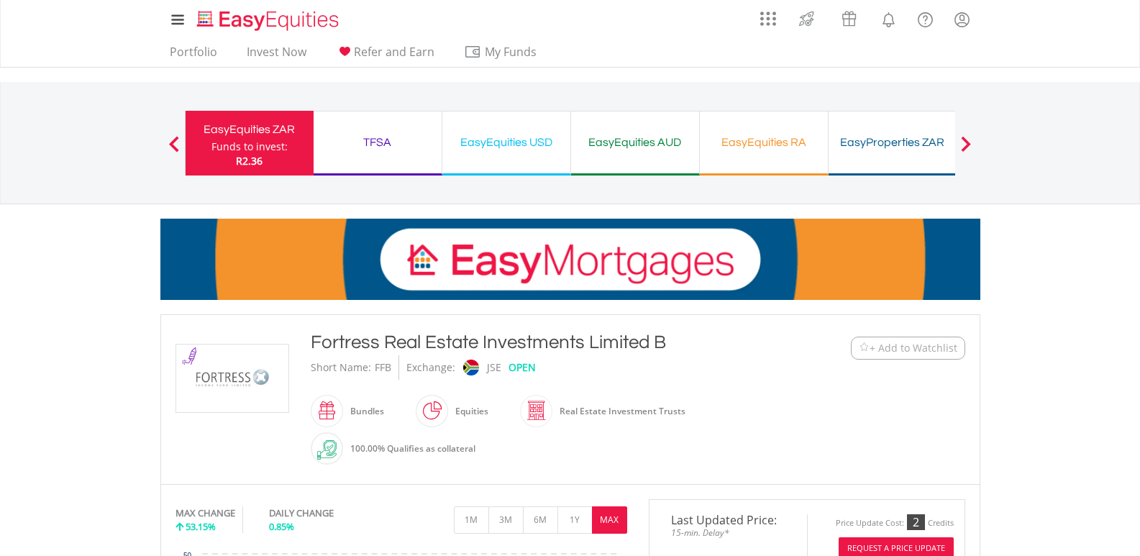 Image resolution: width=1140 pixels, height=556 pixels. I want to click on button: 3M, so click(506, 520).